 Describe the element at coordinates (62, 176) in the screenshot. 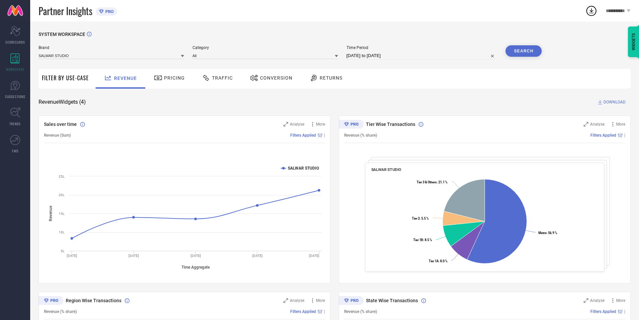

I see `text: 25L` at that location.